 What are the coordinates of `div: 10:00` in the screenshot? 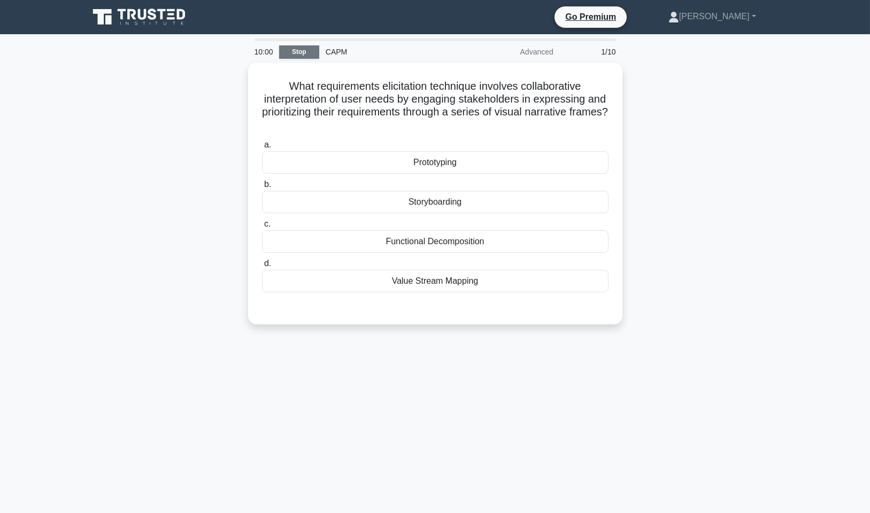 It's located at (264, 52).